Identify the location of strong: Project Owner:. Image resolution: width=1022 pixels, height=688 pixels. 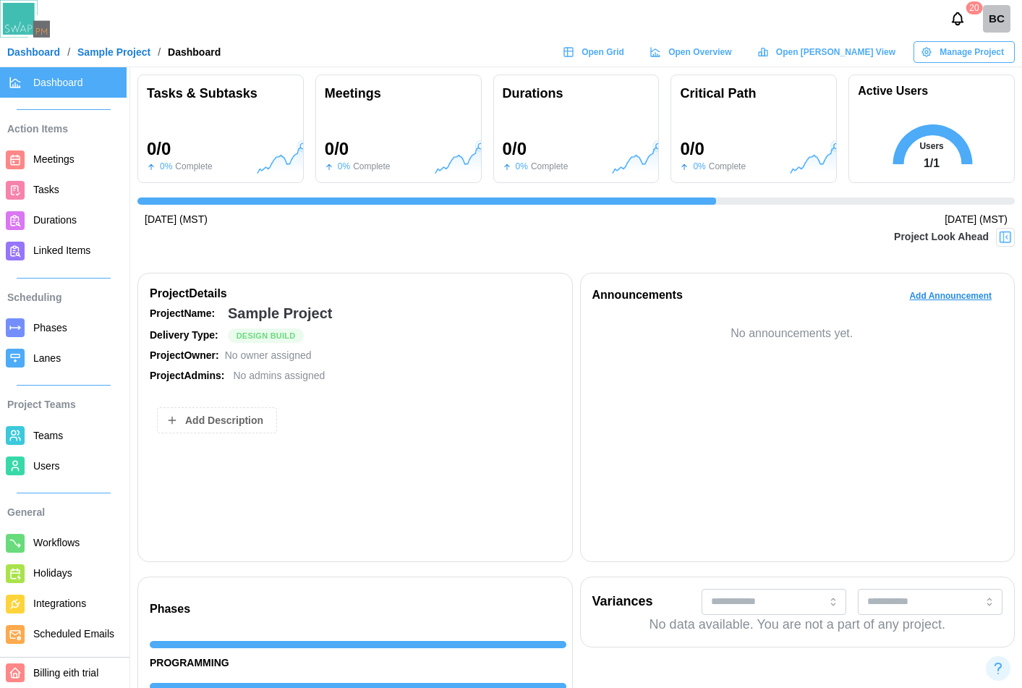
(184, 355).